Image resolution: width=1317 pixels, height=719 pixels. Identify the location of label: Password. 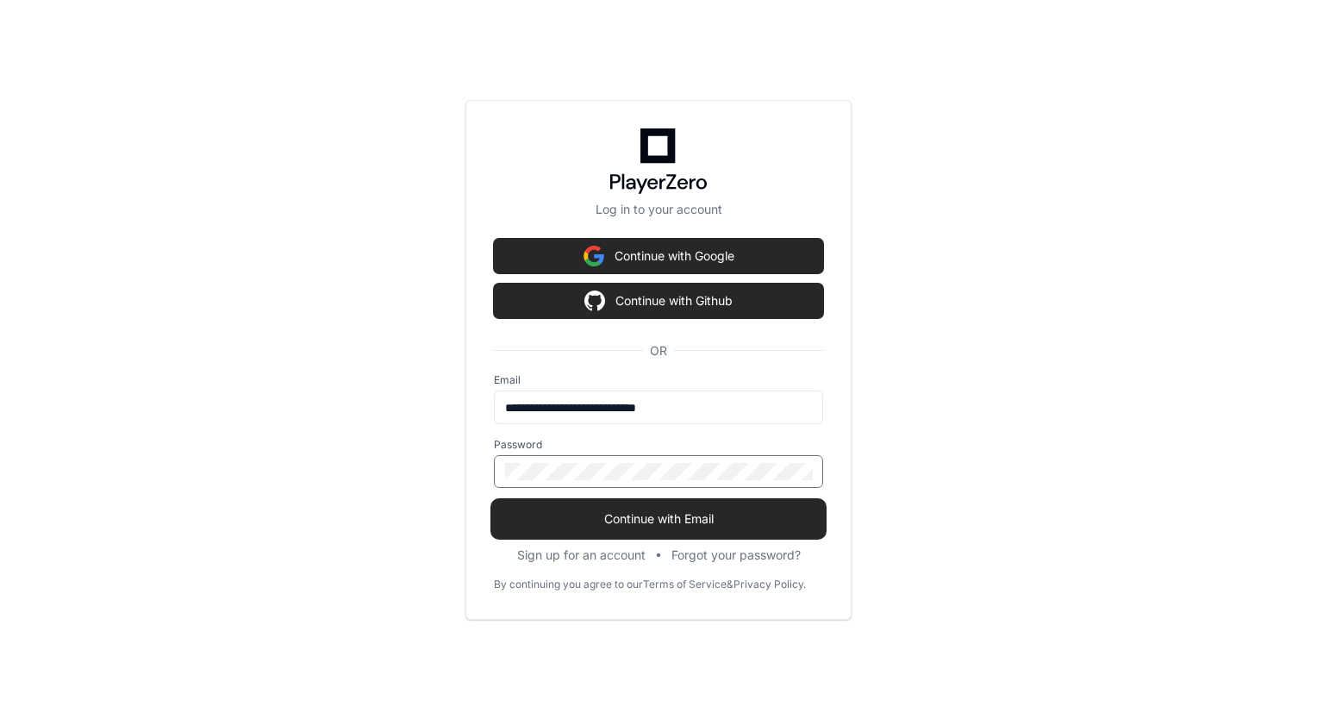
(659, 445).